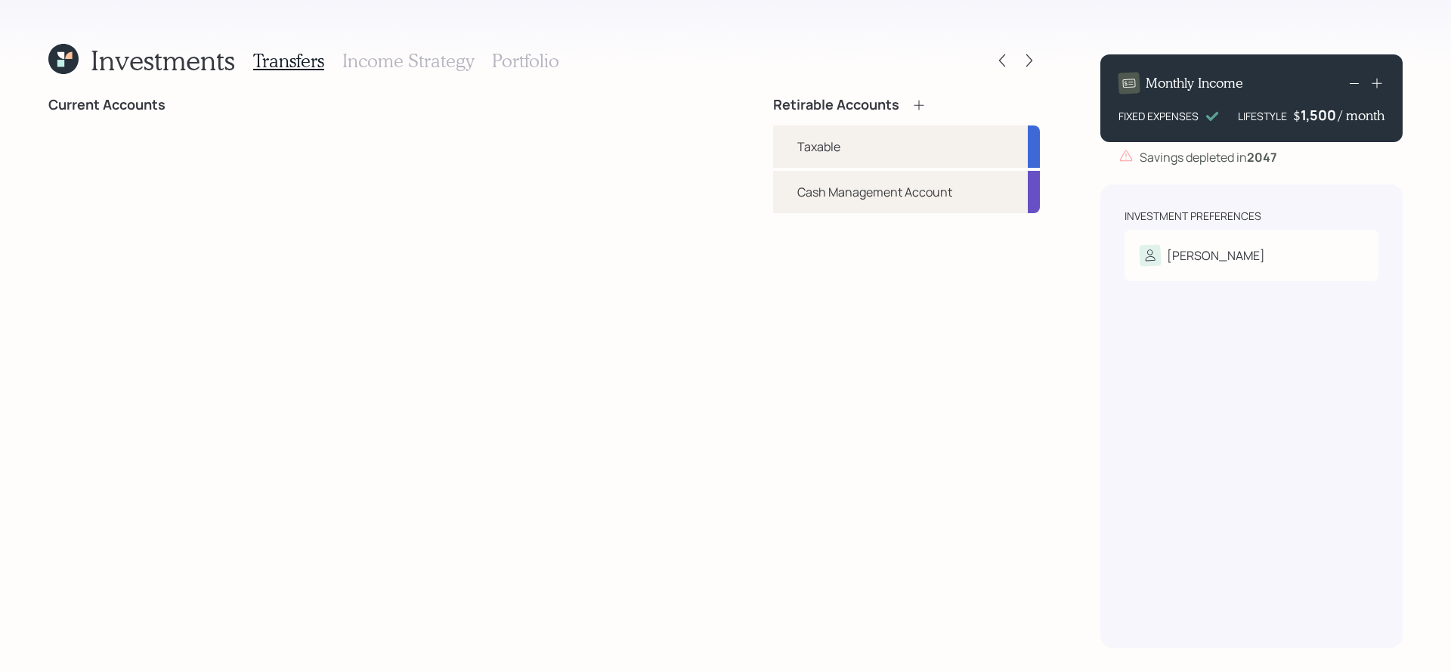 The image size is (1451, 672). Describe the element at coordinates (818, 147) in the screenshot. I see `div: Taxable` at that location.